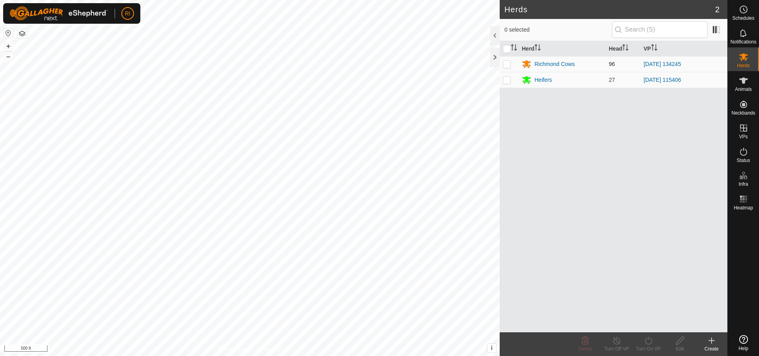  Describe the element at coordinates (743, 349) in the screenshot. I see `span: Help` at that location.